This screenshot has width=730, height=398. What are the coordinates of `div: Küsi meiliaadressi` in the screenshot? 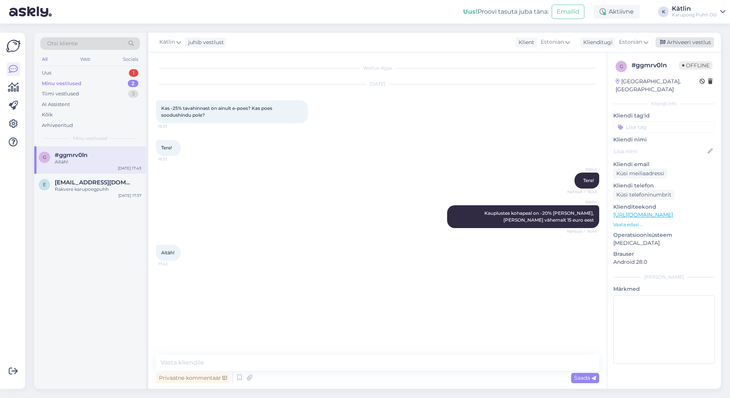 It's located at (640, 173).